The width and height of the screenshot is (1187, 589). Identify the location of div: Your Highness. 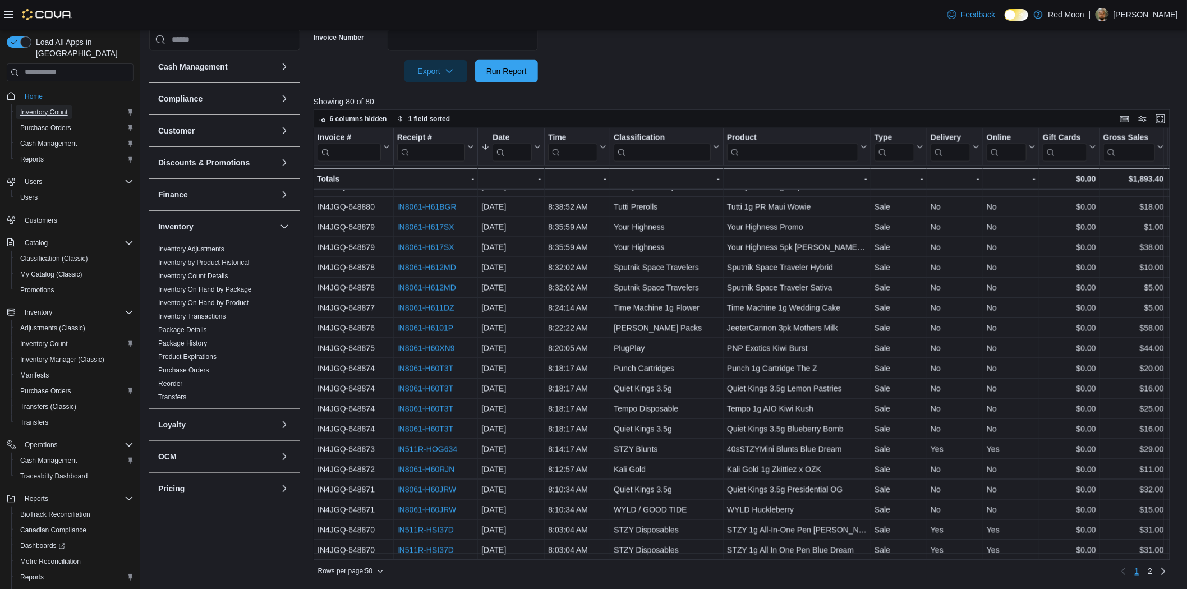
(667, 227).